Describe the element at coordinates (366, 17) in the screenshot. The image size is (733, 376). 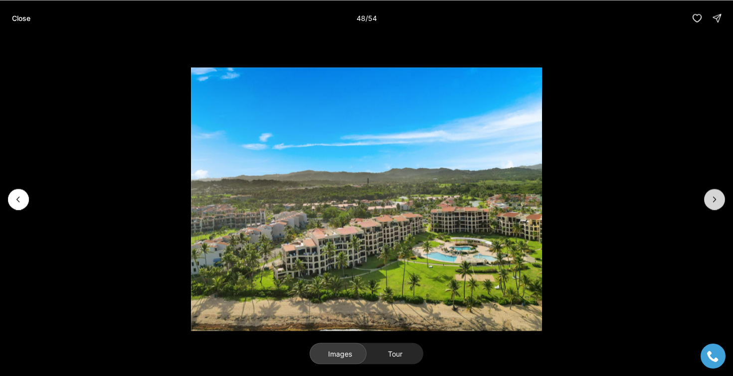
I see `p: 48 / 54` at that location.